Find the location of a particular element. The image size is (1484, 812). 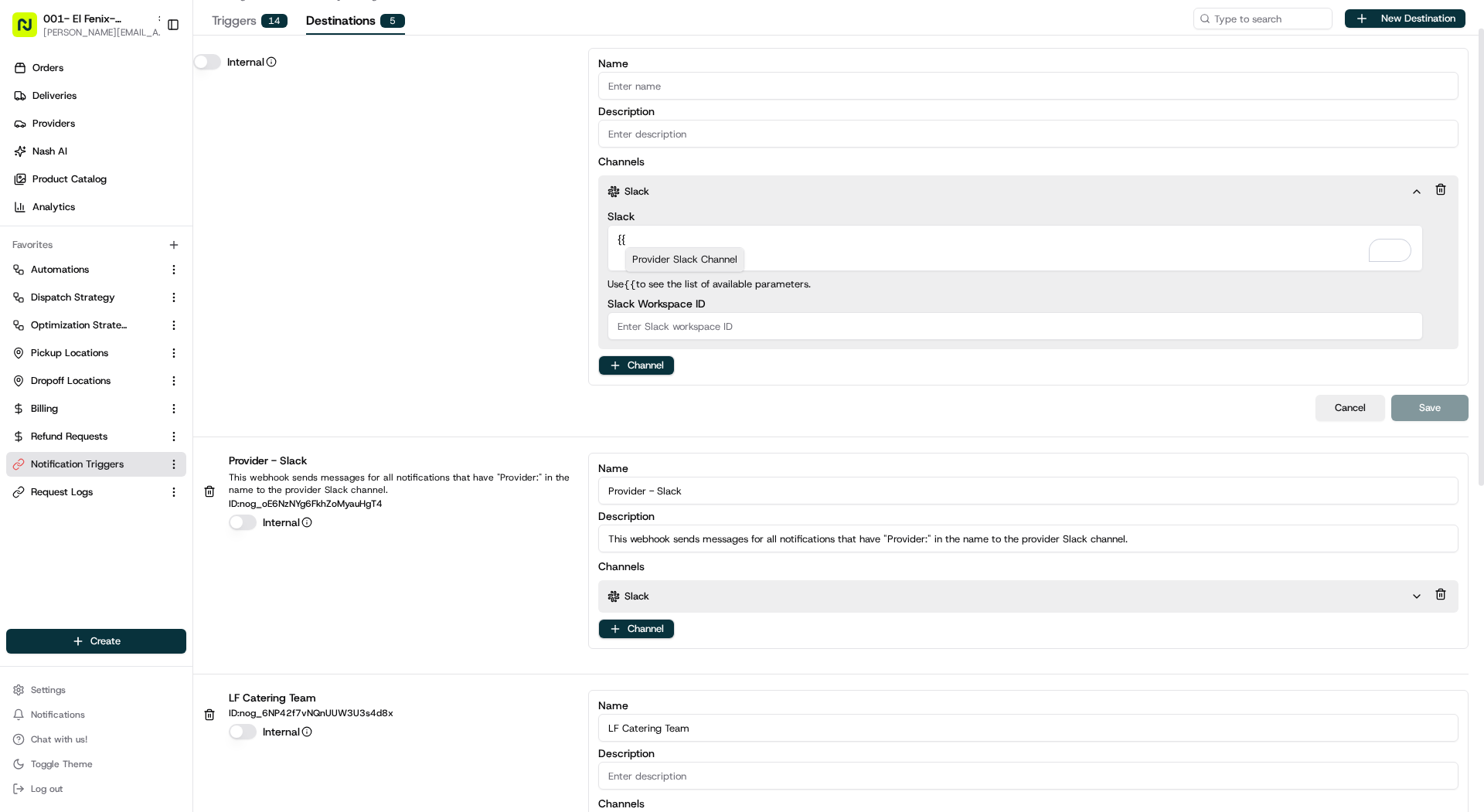

a: Dispatch Strategy is located at coordinates (87, 297).